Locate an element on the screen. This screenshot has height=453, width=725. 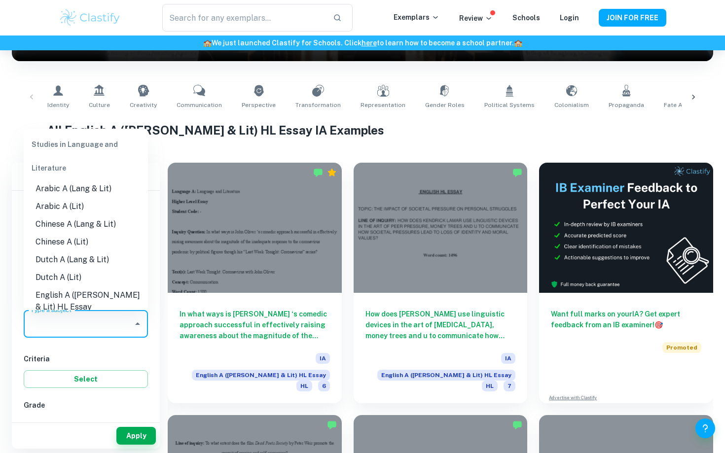
button: Close is located at coordinates (138, 324).